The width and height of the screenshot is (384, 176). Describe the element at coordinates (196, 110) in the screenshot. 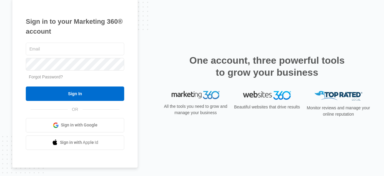

I see `p: All the tools you need to grow and manage your business` at that location.